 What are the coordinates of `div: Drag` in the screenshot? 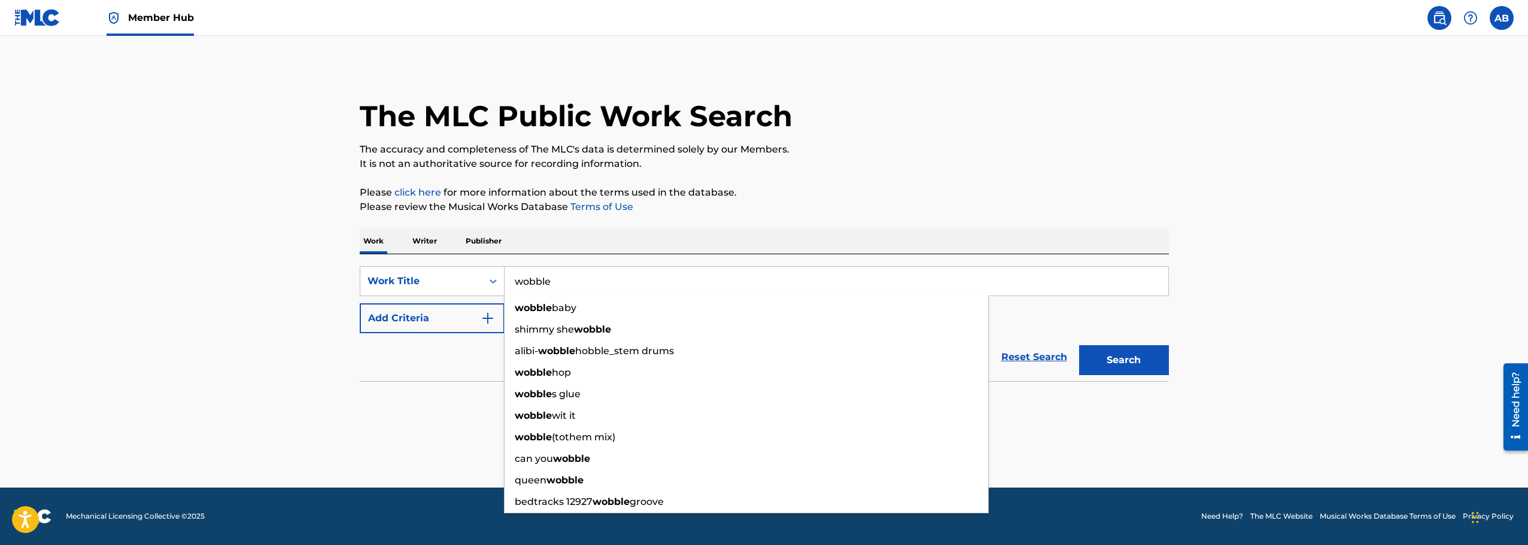 It's located at (1475, 518).